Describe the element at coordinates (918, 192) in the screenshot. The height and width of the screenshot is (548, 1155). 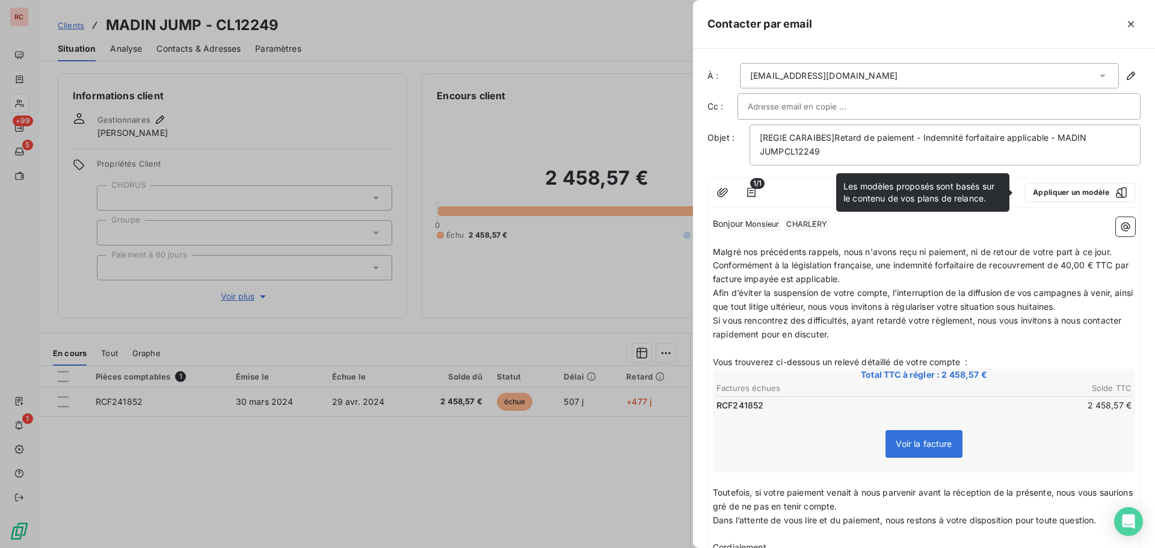
I see `span: Les modèles proposés sont basés sur le contenu de vos plans de relance.` at that location.